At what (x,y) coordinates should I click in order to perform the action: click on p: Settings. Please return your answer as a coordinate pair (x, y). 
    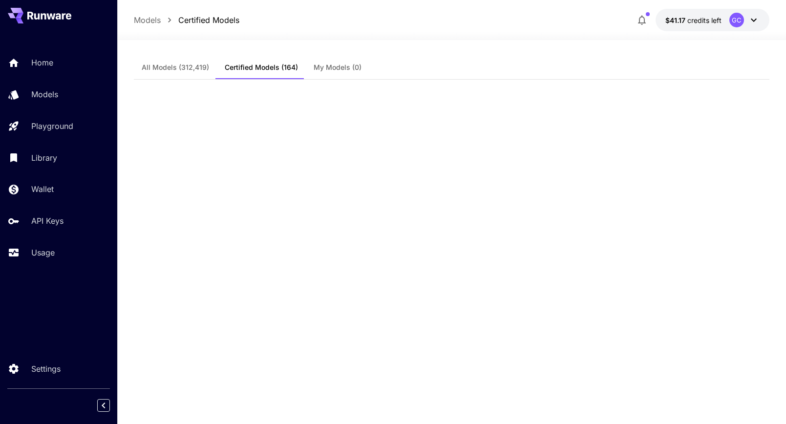
    Looking at the image, I should click on (46, 369).